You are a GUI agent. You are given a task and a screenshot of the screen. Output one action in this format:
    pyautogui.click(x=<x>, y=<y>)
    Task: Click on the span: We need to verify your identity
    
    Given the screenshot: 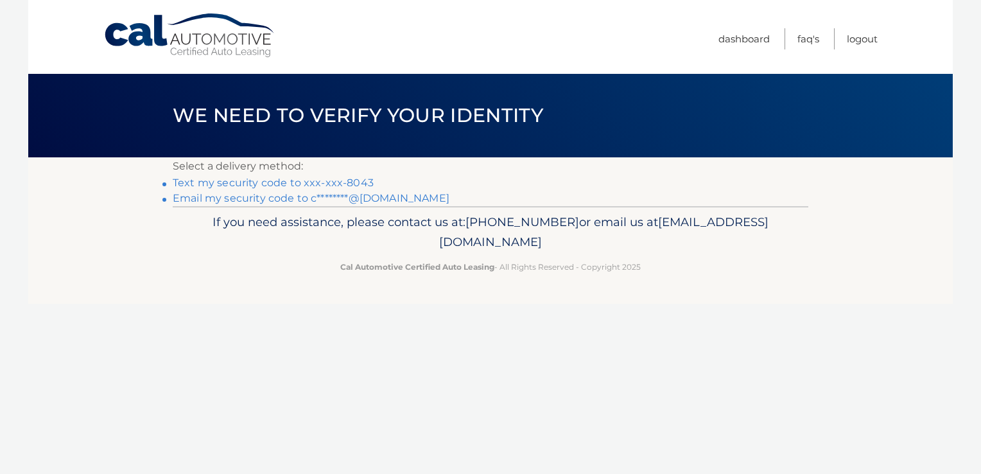 What is the action you would take?
    pyautogui.click(x=358, y=115)
    